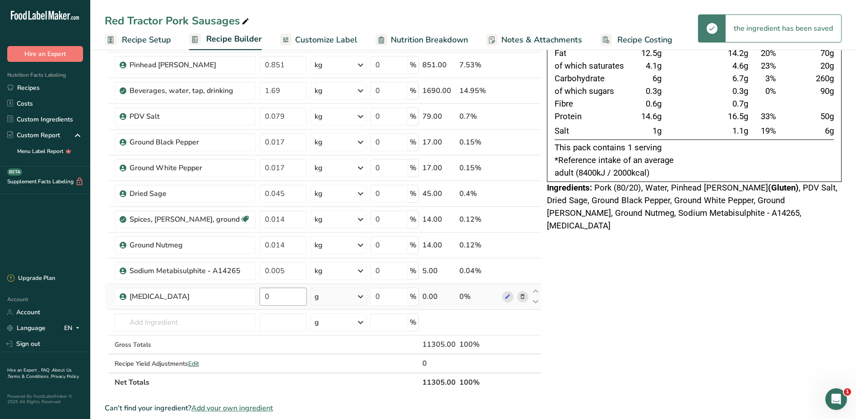  What do you see at coordinates (439, 382) in the screenshot?
I see `th: 11305.00` at bounding box center [439, 382].